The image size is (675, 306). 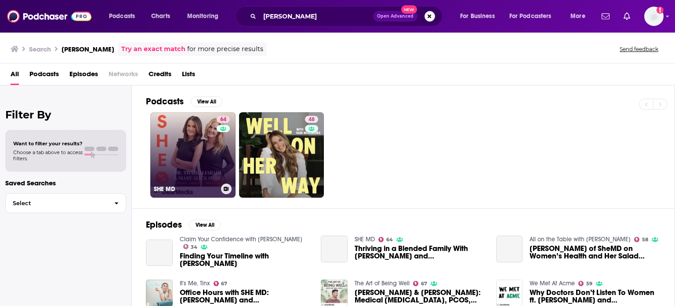 What do you see at coordinates (48, 143) in the screenshot?
I see `span: Want to filter your results?` at bounding box center [48, 143].